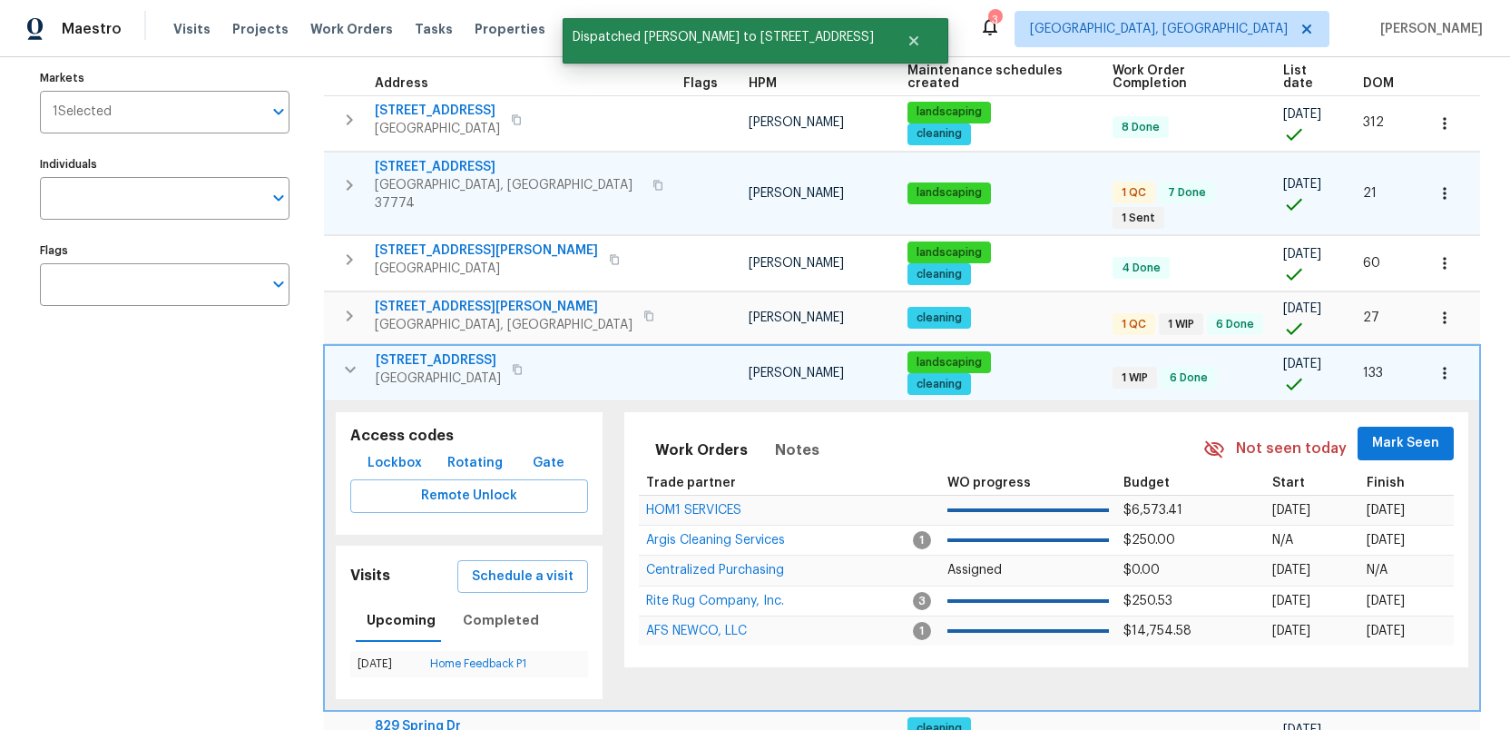 The image size is (1510, 730). What do you see at coordinates (1372, 263) in the screenshot?
I see `span: 60` at bounding box center [1372, 263].